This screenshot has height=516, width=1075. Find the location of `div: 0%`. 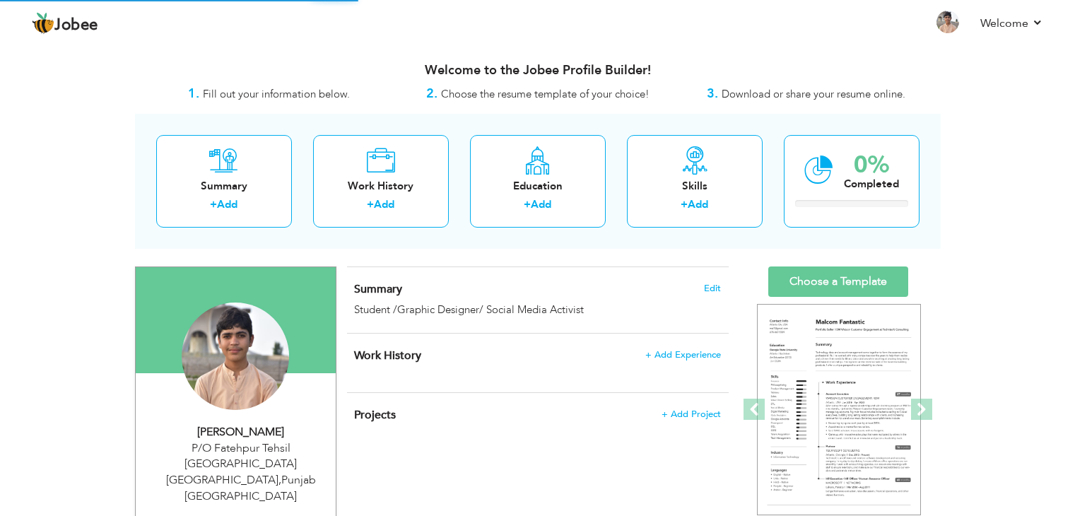

div: 0% is located at coordinates (871, 165).